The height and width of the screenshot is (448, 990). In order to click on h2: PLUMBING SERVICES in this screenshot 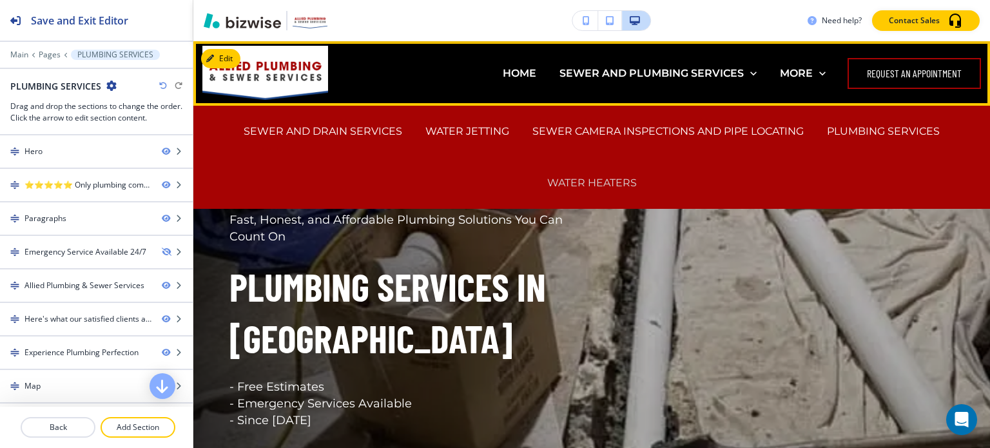, I will do `click(55, 86)`.